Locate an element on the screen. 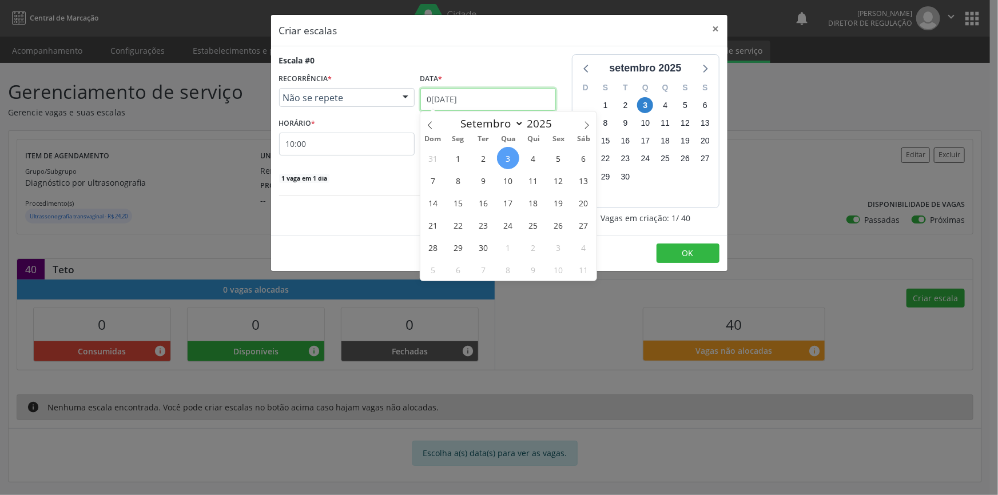 The height and width of the screenshot is (495, 998). span: Setembro 18, 2025 is located at coordinates (533, 203).